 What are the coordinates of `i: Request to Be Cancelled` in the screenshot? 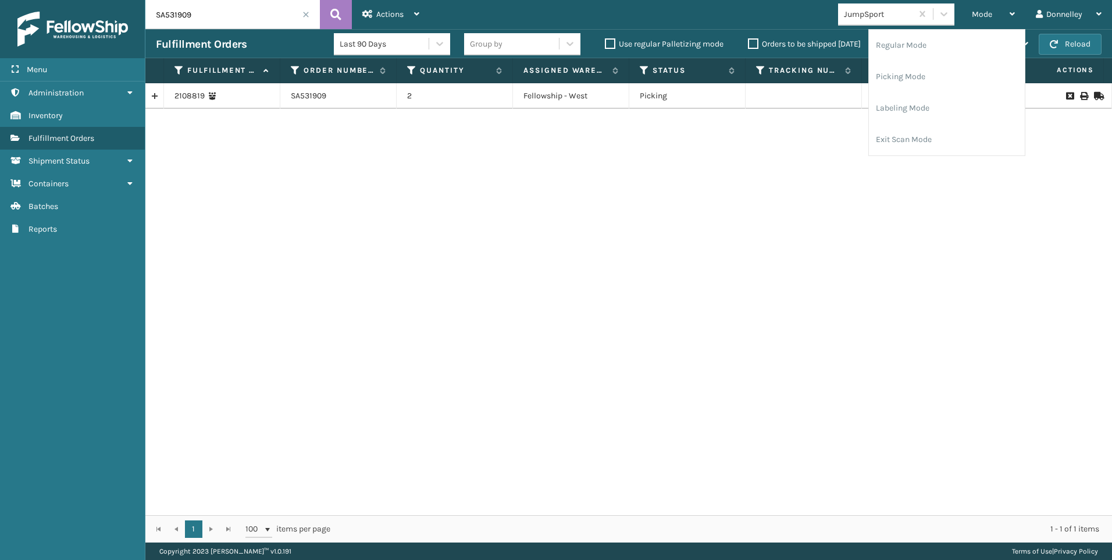 It's located at (1070, 96).